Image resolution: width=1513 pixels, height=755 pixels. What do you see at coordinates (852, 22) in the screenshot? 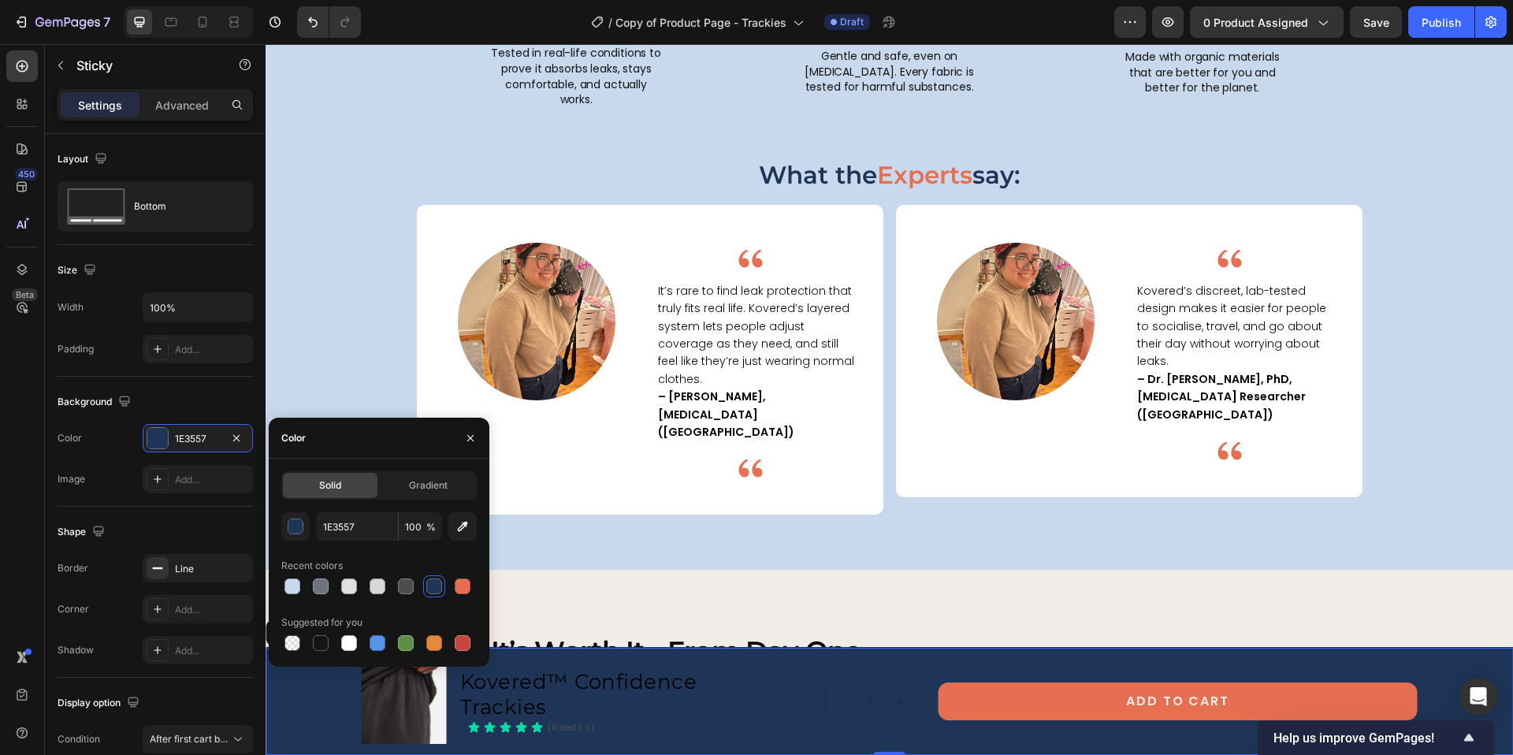
I see `span: Draft` at bounding box center [852, 22].